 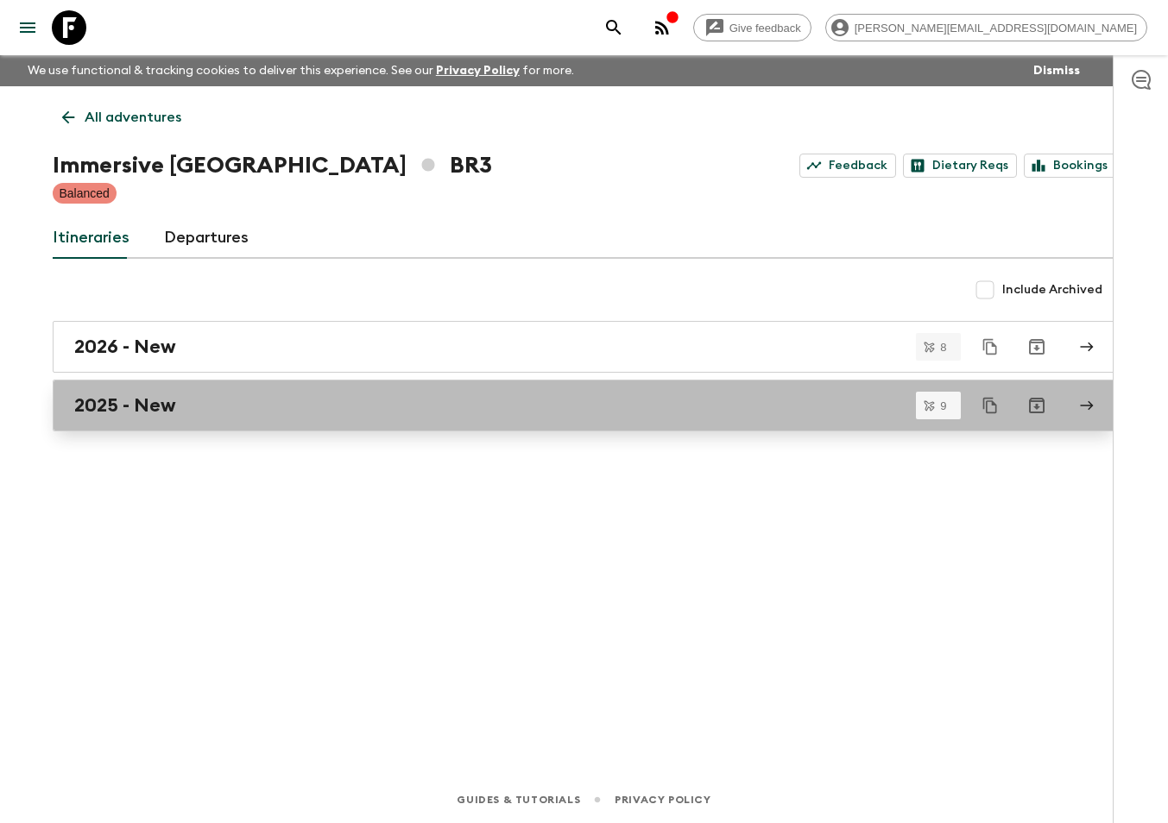 I want to click on a: Itineraries, so click(x=91, y=238).